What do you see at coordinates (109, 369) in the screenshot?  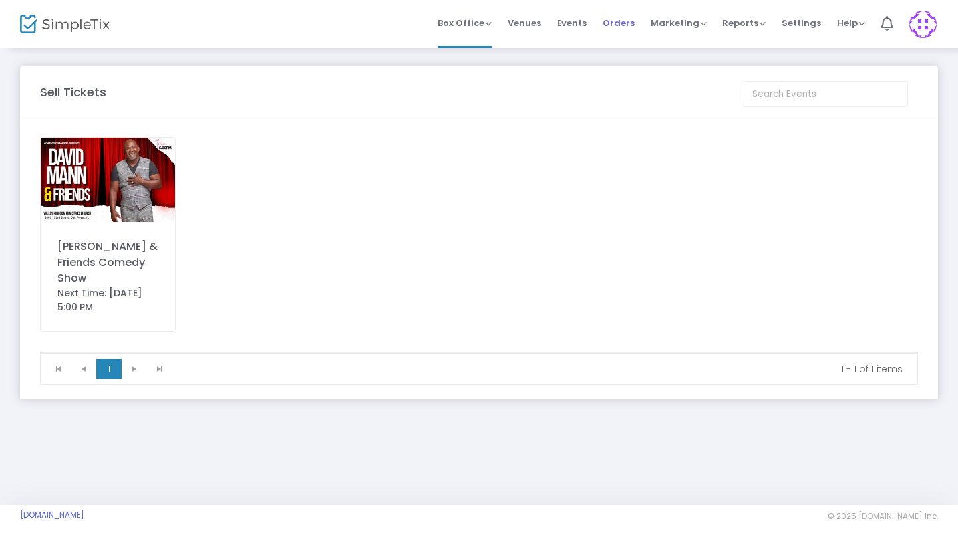 I see `span: Page 1` at bounding box center [109, 369].